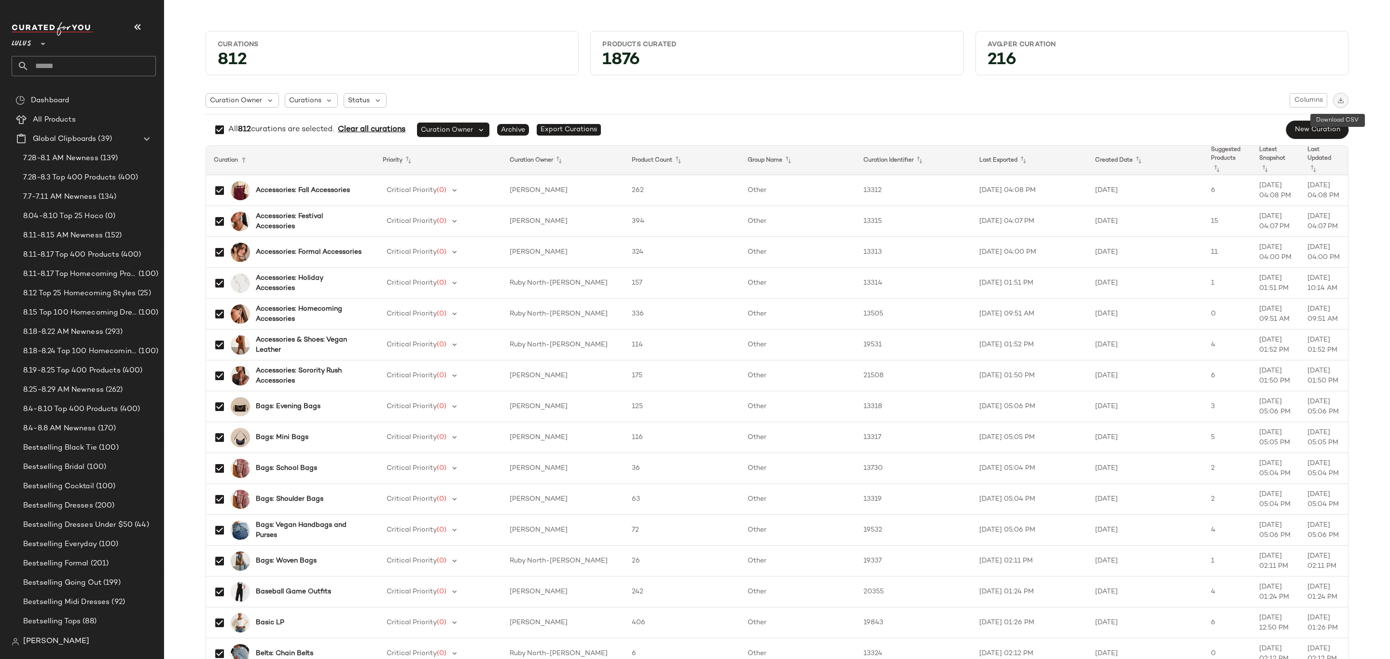 The width and height of the screenshot is (1390, 659). Describe the element at coordinates (1145, 160) in the screenshot. I see `th: Created Date` at that location.